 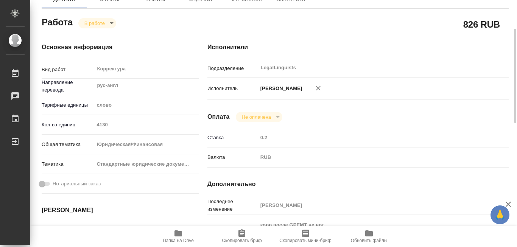 I want to click on button: В работе, so click(x=95, y=23).